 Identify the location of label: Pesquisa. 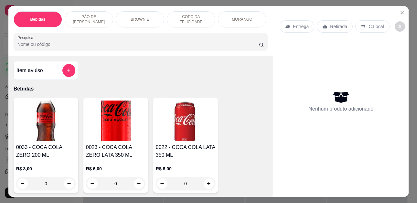
(26, 37).